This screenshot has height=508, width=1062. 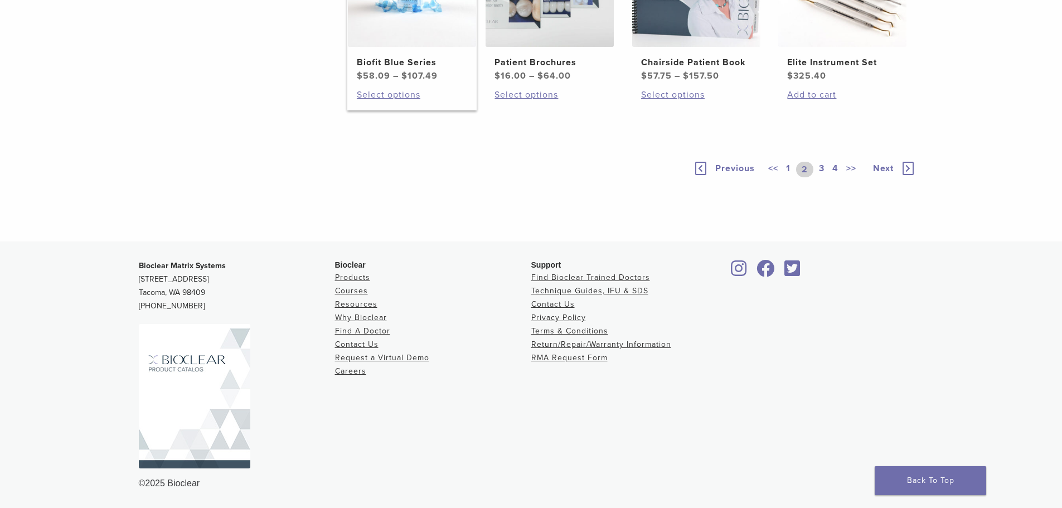 What do you see at coordinates (554, 76) in the screenshot?
I see `bdi: 64.00` at bounding box center [554, 76].